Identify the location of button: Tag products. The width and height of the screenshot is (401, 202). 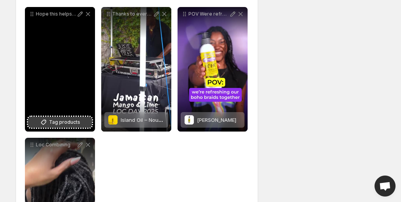
(60, 122).